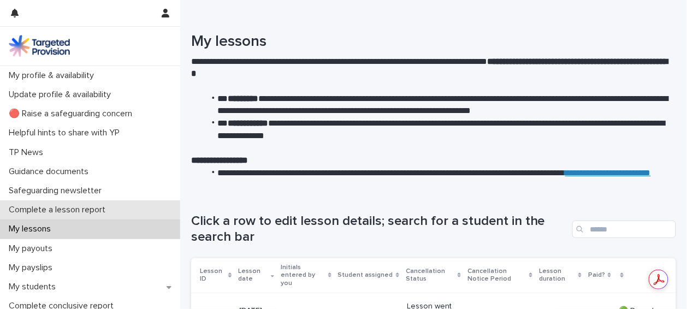 The image size is (687, 309). I want to click on p: Safeguarding newsletter, so click(57, 190).